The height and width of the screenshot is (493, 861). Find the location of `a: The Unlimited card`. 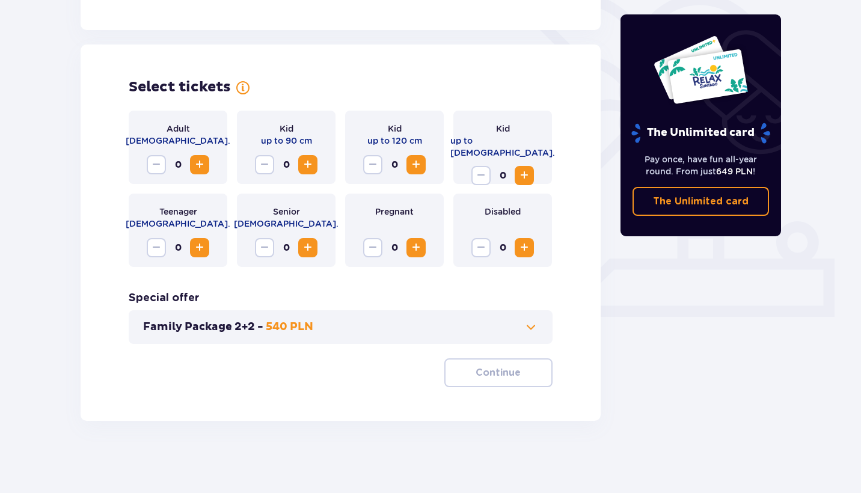

a: The Unlimited card is located at coordinates (701, 202).